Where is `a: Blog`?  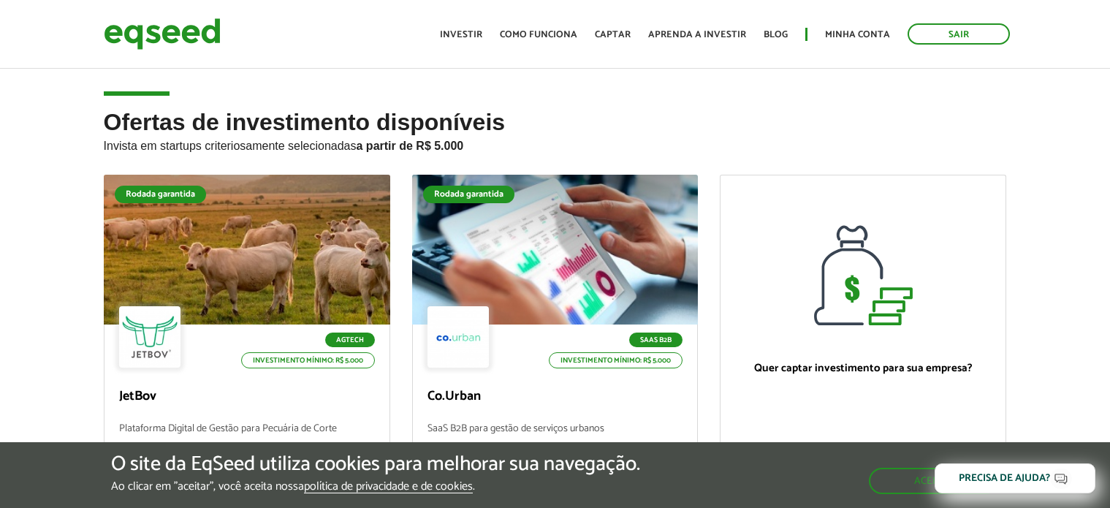 a: Blog is located at coordinates (775, 34).